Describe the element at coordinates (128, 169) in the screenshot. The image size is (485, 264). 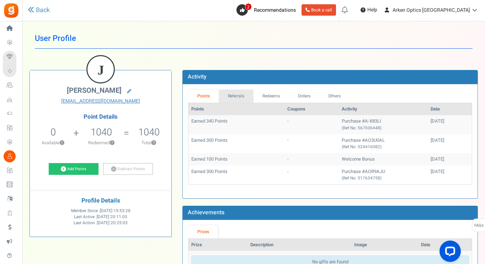
I see `a: Subtract Points` at that location.